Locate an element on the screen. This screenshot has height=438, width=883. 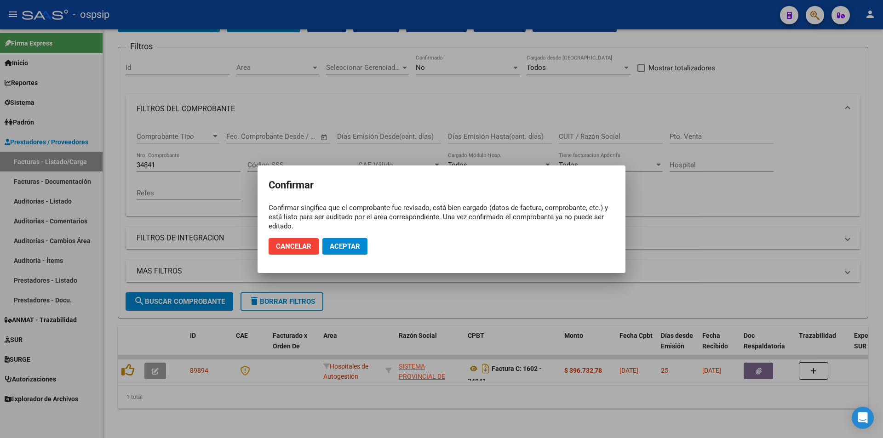
h2: Confirmar is located at coordinates (441, 185).